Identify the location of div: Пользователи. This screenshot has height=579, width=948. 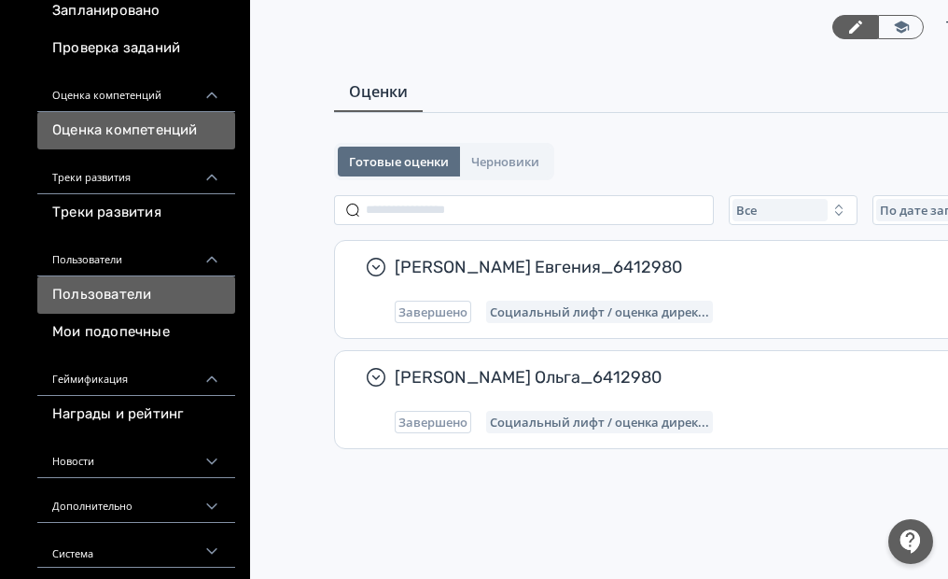
(136, 254).